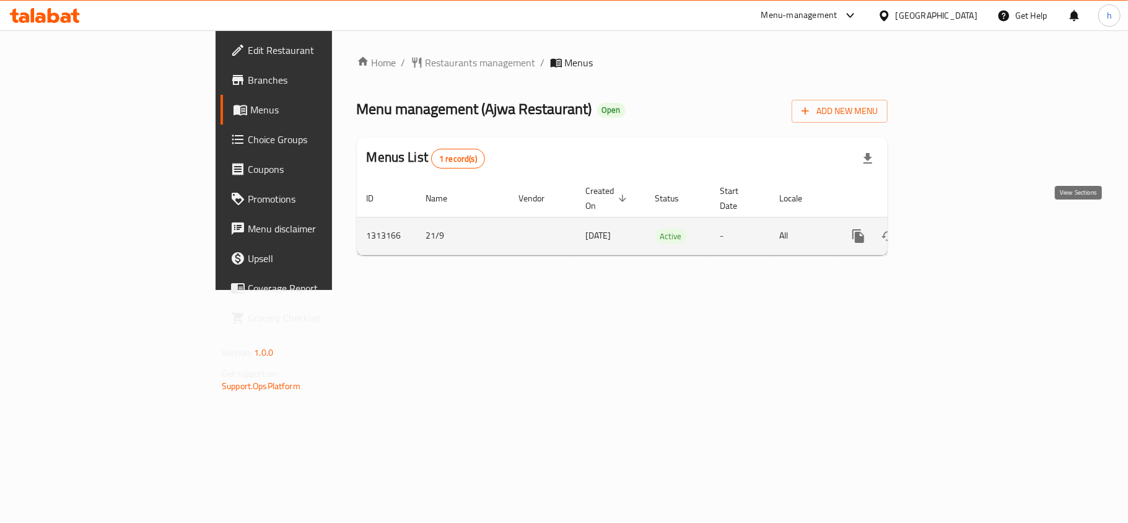 The height and width of the screenshot is (523, 1128). I want to click on span: Grocery Checklist, so click(321, 318).